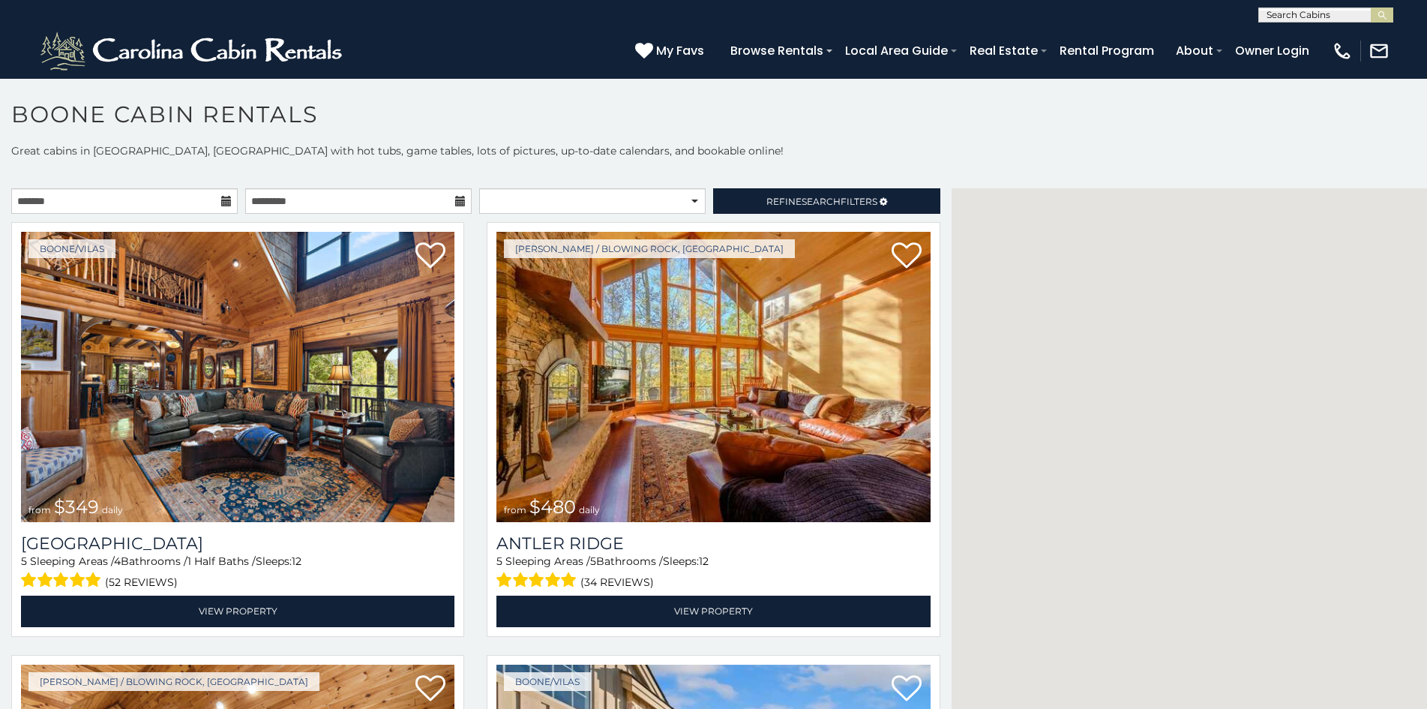  I want to click on a: About, so click(1194, 50).